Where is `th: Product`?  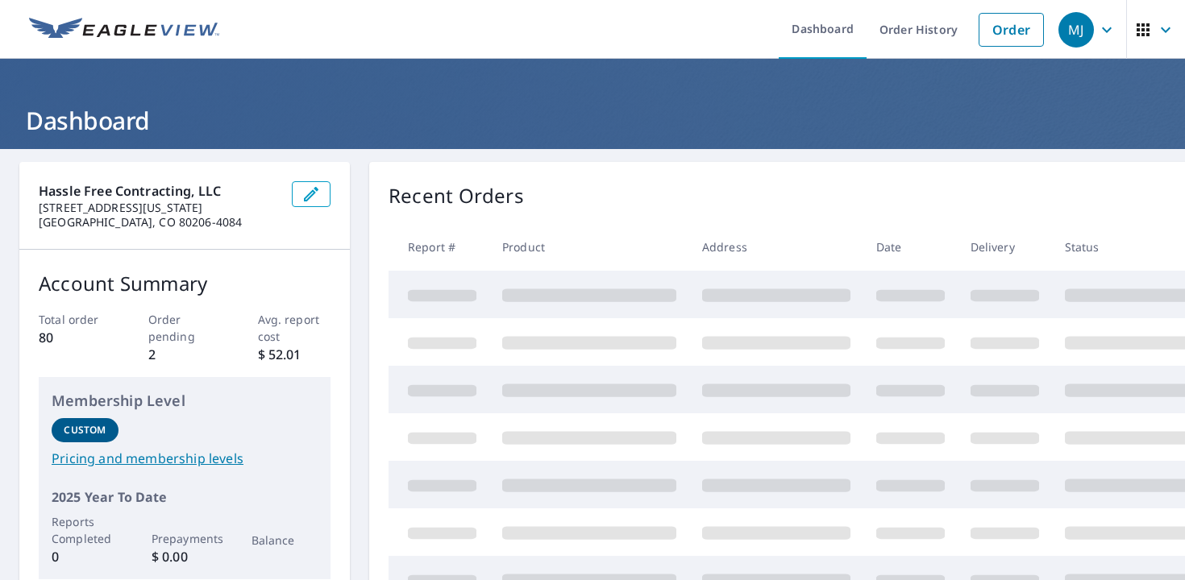 th: Product is located at coordinates (589, 247).